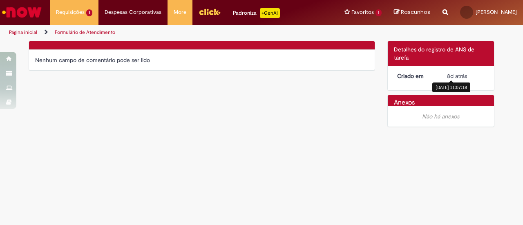 The image size is (523, 225). I want to click on img: ServiceNow, so click(22, 12).